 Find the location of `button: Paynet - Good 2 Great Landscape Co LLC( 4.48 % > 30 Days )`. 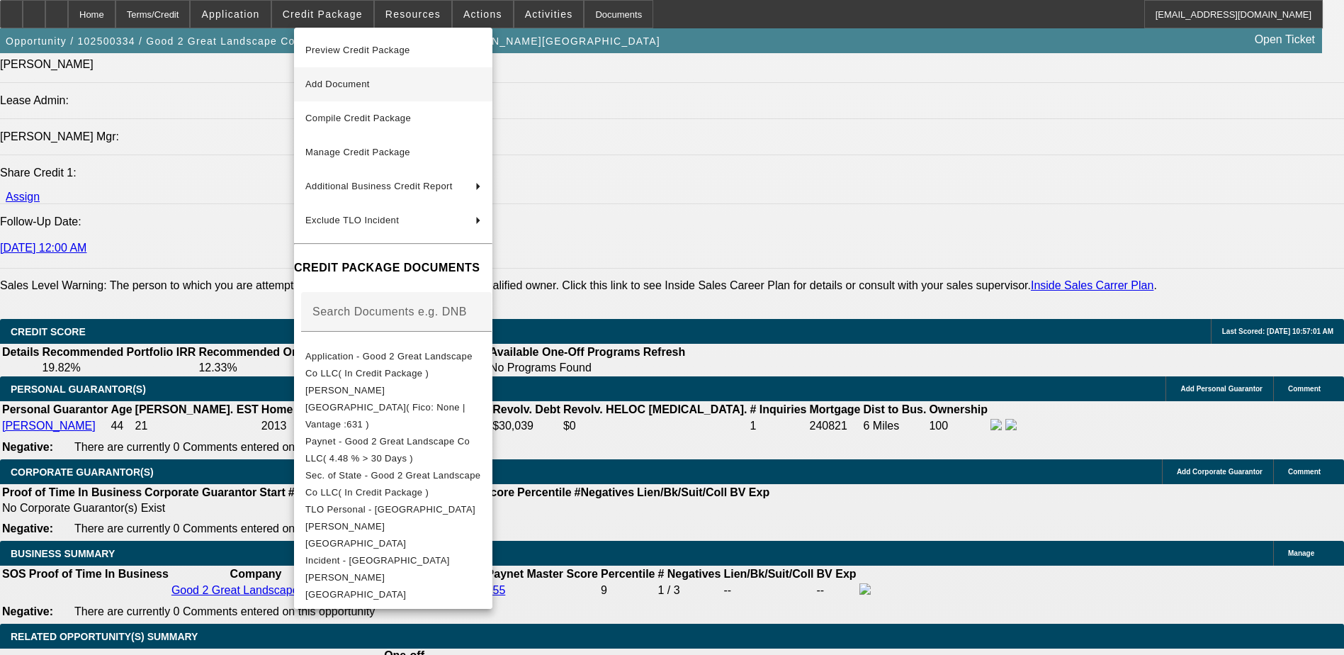

button: Paynet - Good 2 Great Landscape Co LLC( 4.48 % > 30 Days ) is located at coordinates (393, 450).